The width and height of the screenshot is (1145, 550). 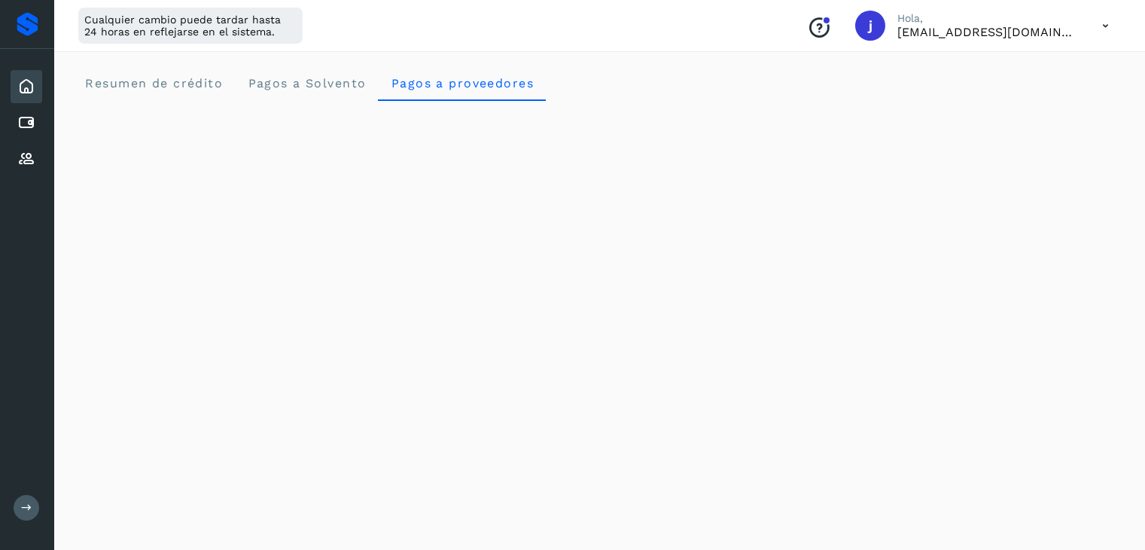 What do you see at coordinates (154, 83) in the screenshot?
I see `span: Resumen de crédito` at bounding box center [154, 83].